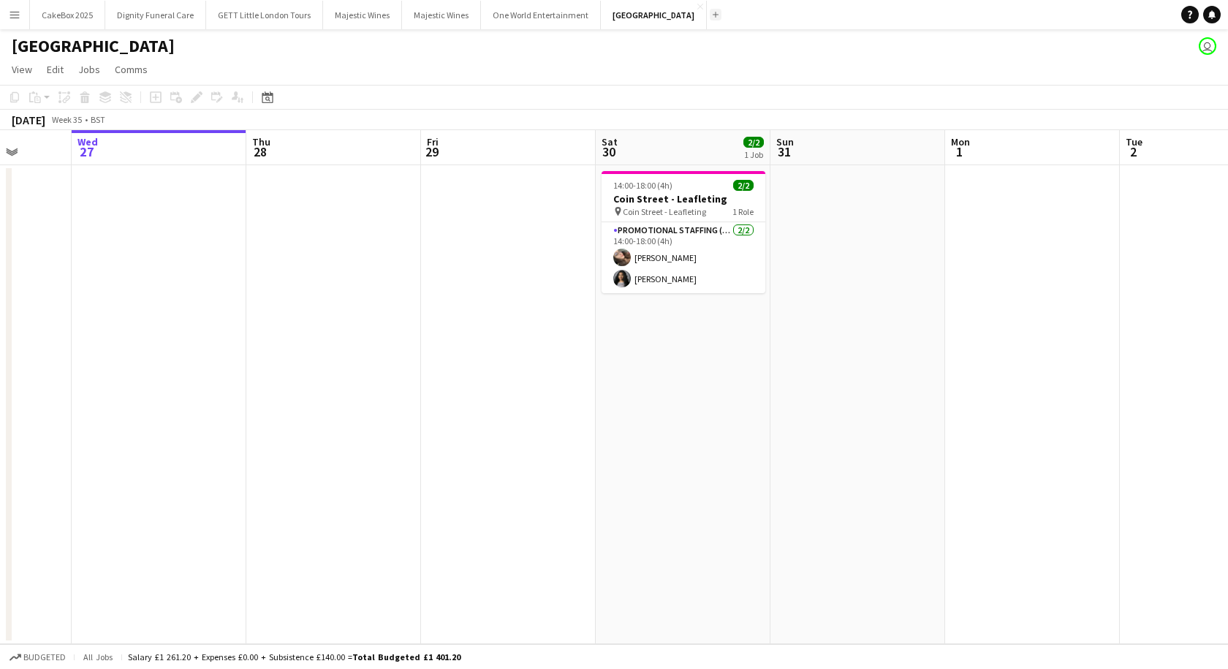  Describe the element at coordinates (433, 142) in the screenshot. I see `span: Fri` at that location.